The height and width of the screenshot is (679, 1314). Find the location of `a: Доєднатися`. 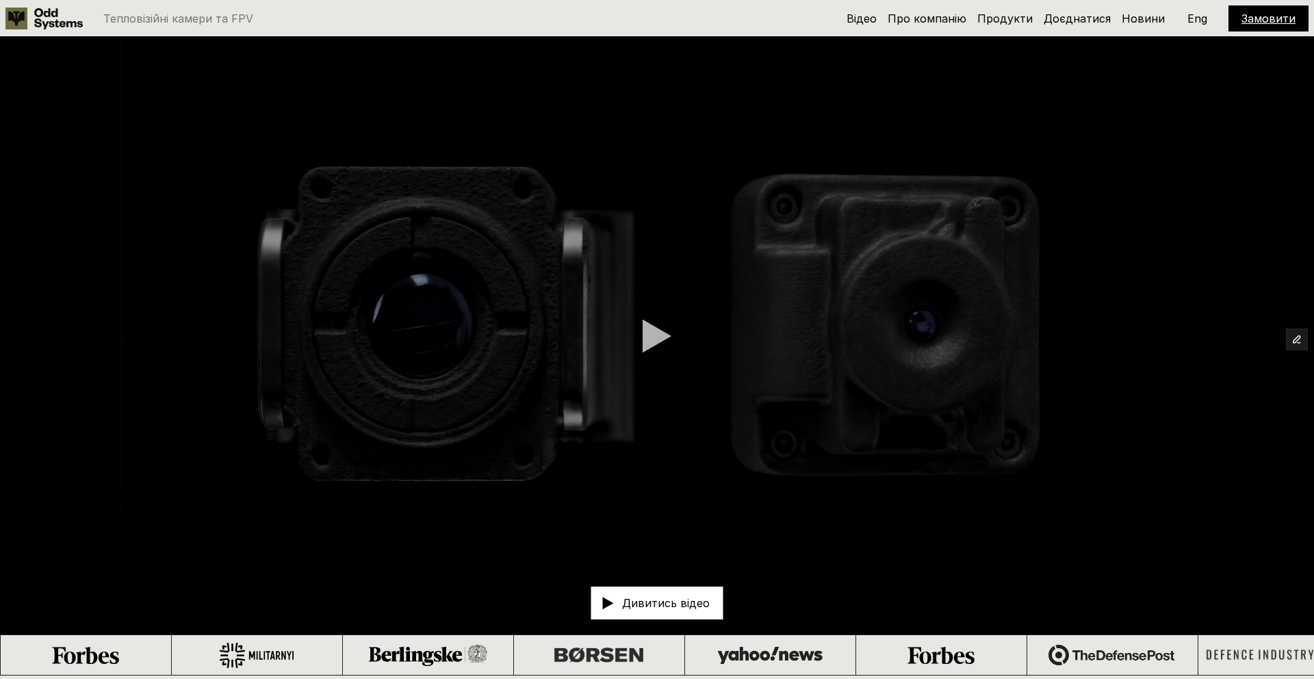

a: Доєднатися is located at coordinates (1077, 18).